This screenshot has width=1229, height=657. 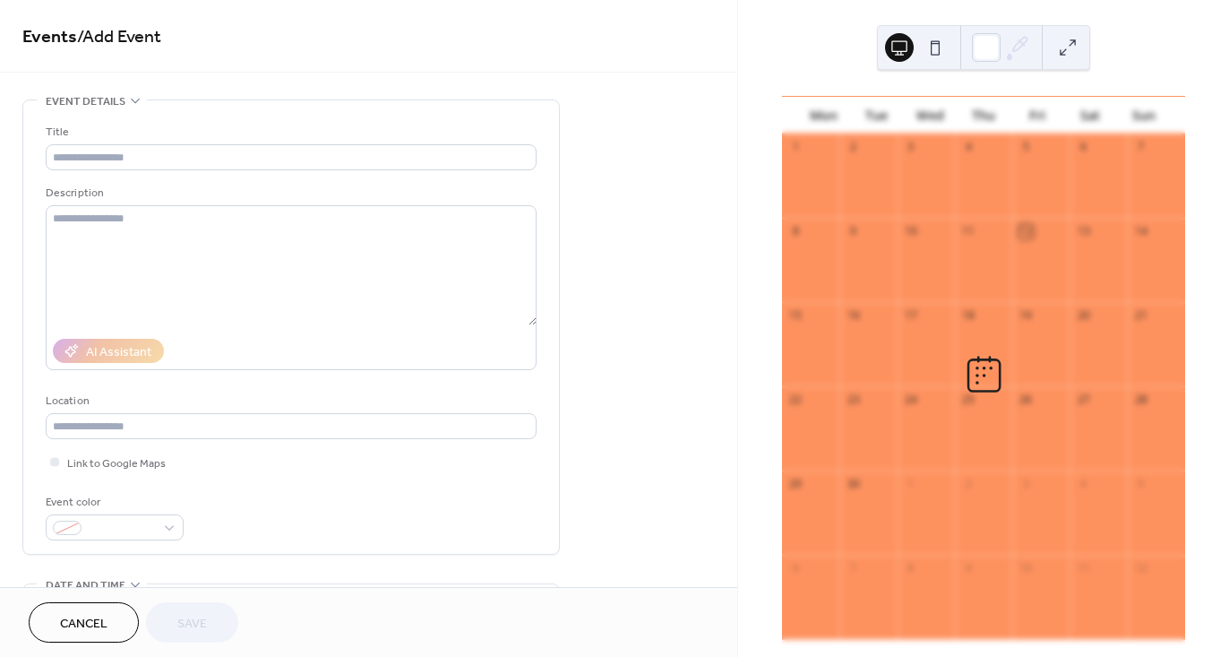 I want to click on div: Thu, so click(x=984, y=115).